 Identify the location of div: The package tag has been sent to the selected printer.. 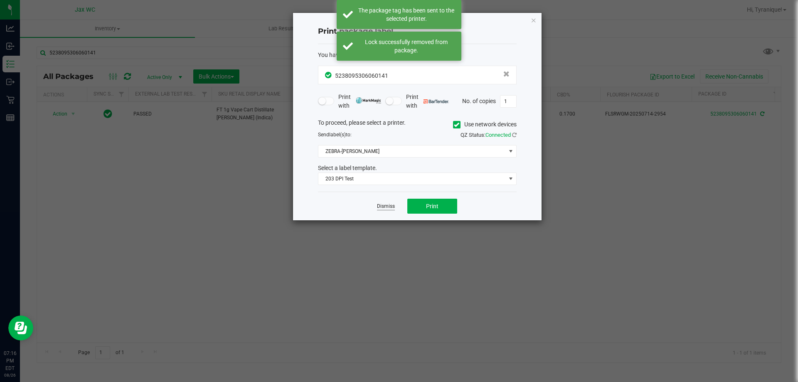
(406, 15).